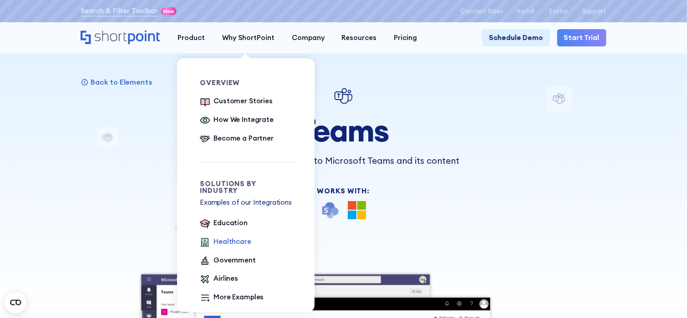  What do you see at coordinates (344, 161) in the screenshot?
I see `p: Deliver quick access to Microsoft Teams and its content` at bounding box center [344, 161].